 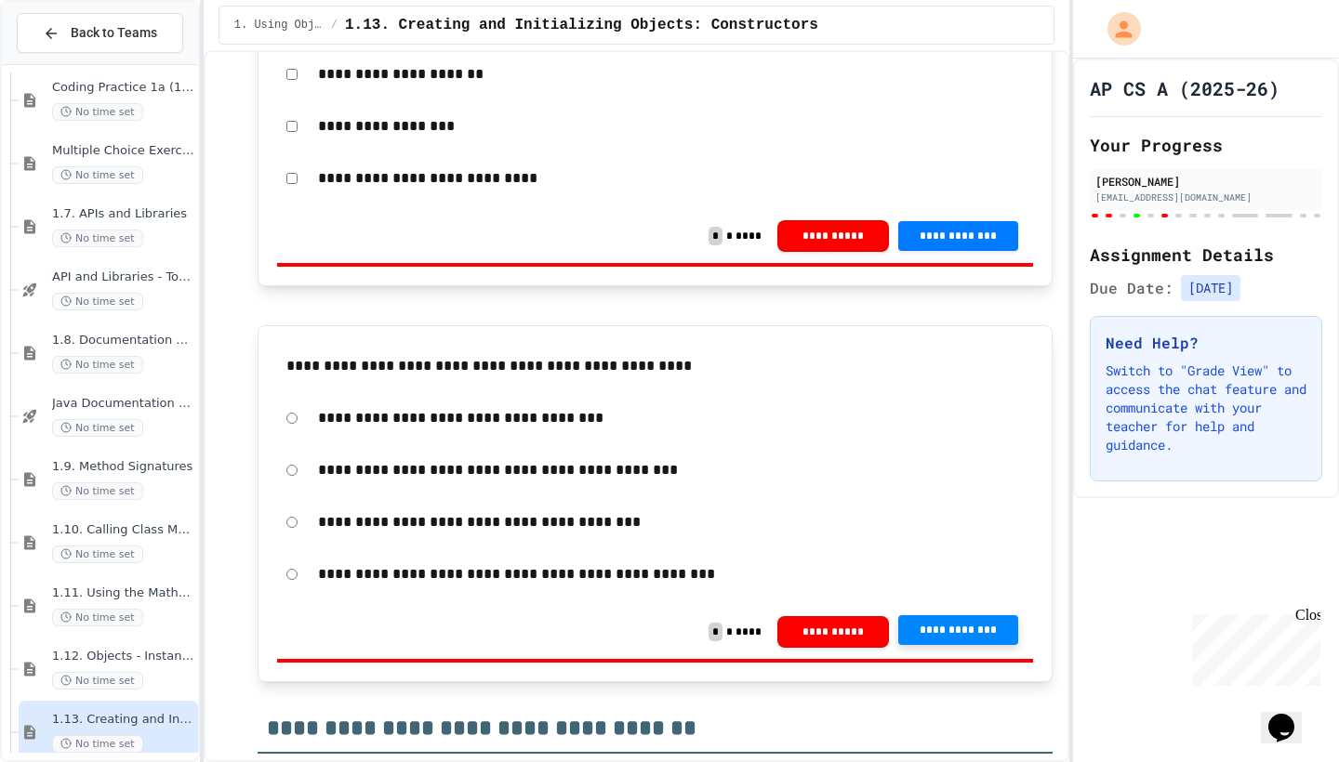 What do you see at coordinates (123, 340) in the screenshot?
I see `span: 1.8. Documentation with Comments and Preconditions` at bounding box center [123, 340].